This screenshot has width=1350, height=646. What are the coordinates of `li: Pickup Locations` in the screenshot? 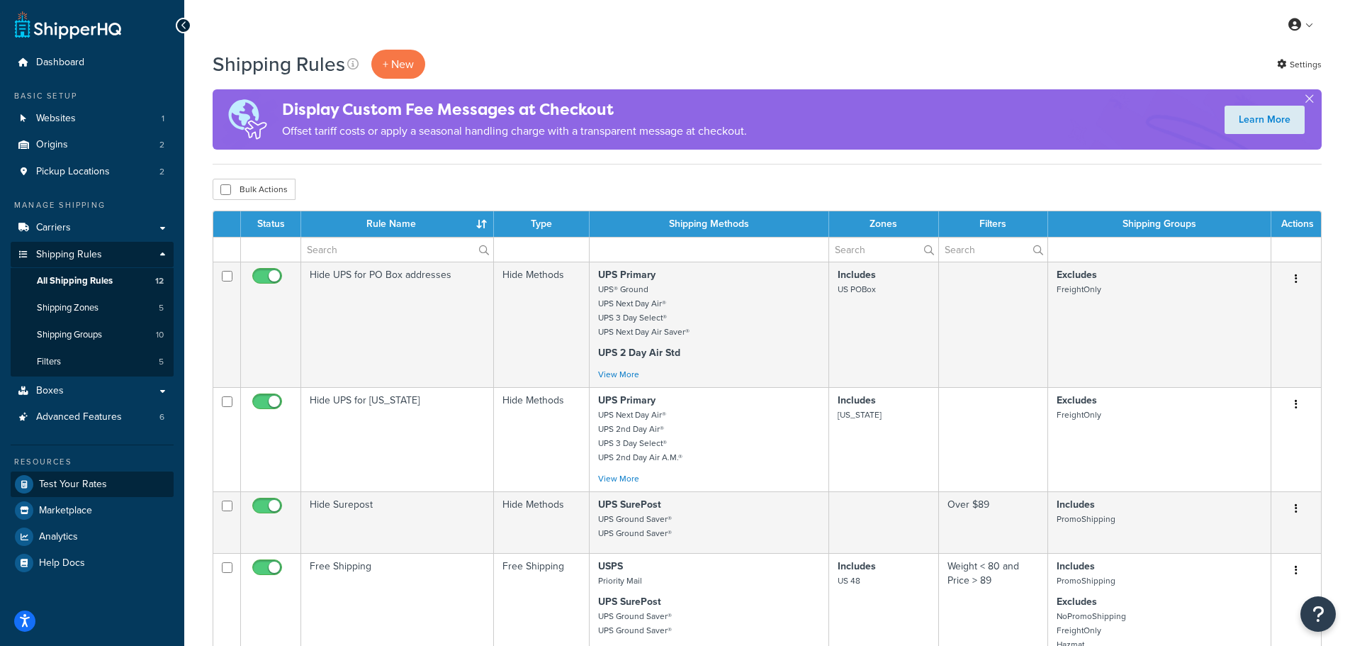 It's located at (92, 172).